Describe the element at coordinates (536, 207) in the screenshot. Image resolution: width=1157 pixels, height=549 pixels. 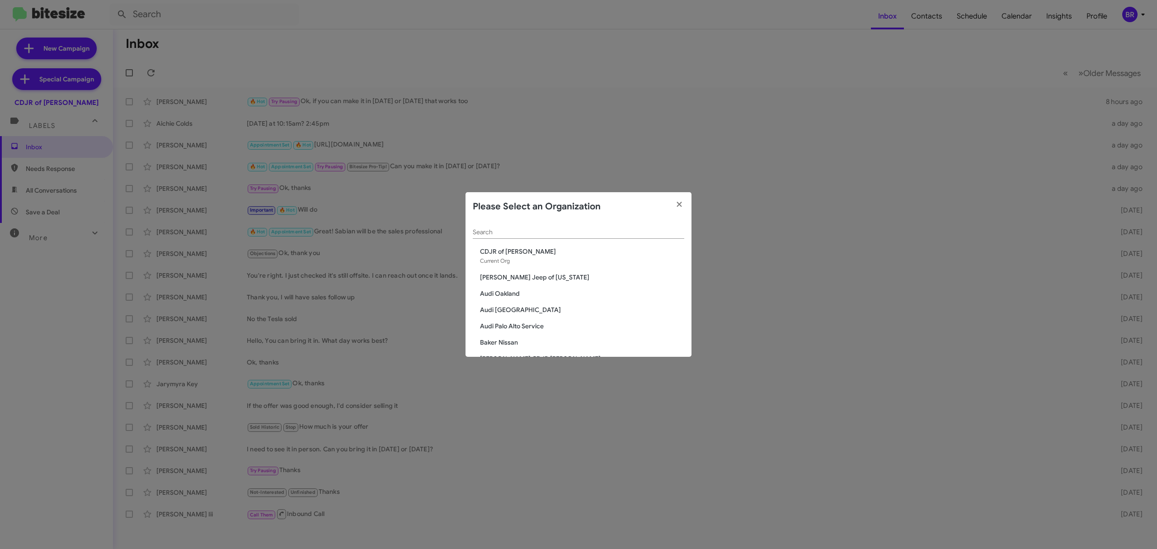
I see `h2: Please Select an Organization` at that location.